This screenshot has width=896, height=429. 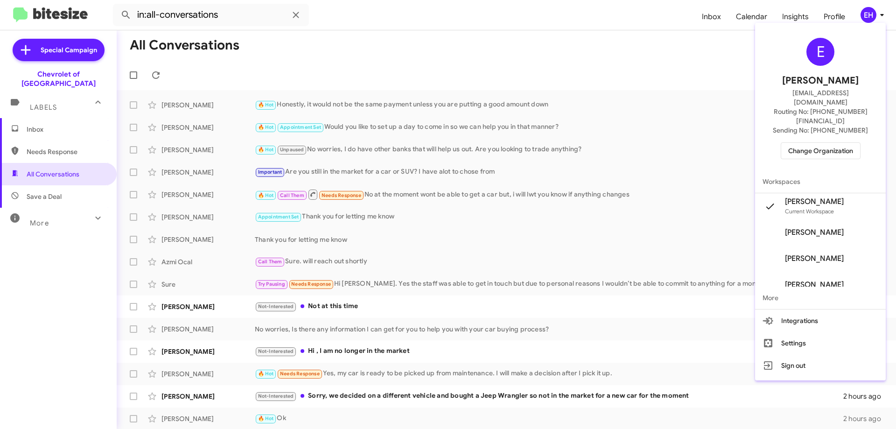 I want to click on span: Change Organization, so click(x=821, y=151).